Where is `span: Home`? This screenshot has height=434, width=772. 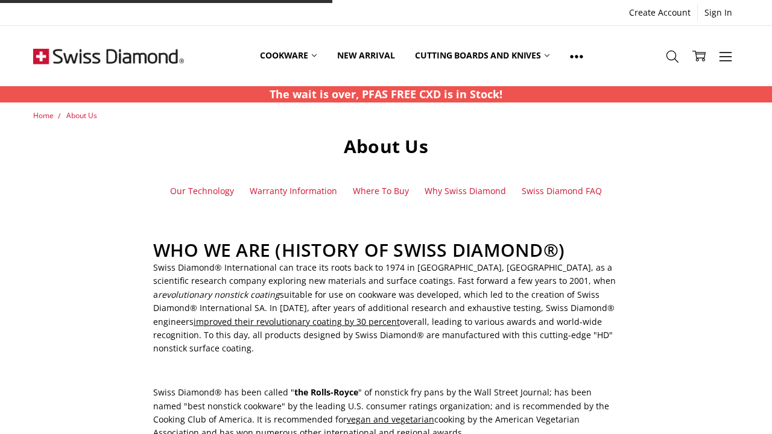
span: Home is located at coordinates (43, 115).